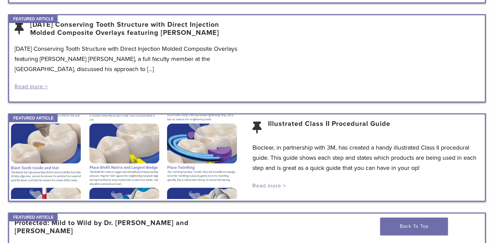 The image size is (494, 243). What do you see at coordinates (366, 158) in the screenshot?
I see `p: Bioclear, in partnership with 3M, has created a handy illustrated Class II procedural guide. This...` at bounding box center [366, 158].